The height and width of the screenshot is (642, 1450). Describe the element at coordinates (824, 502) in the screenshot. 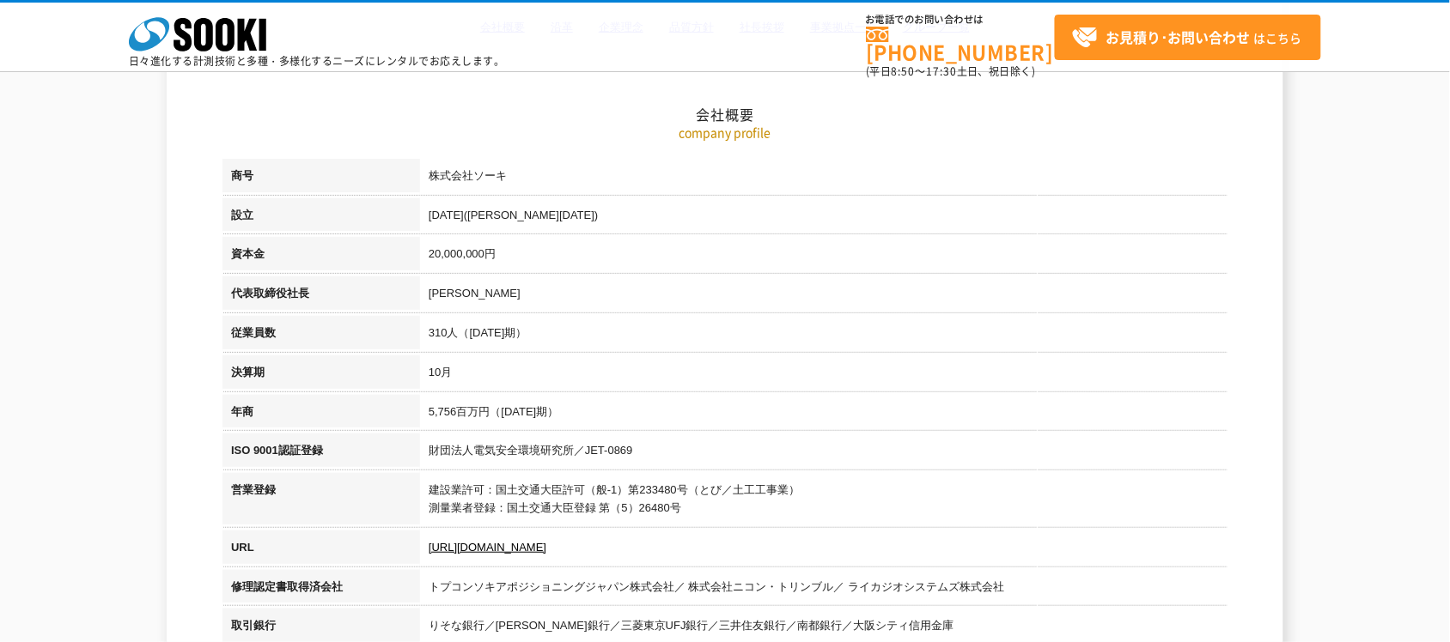

I see `td: 建設業許可：国土交通大臣許可（般-1）第233480号（とび／土工工事業） 測量業者登録：国土交通大臣登録 第（5）26480号` at that location.